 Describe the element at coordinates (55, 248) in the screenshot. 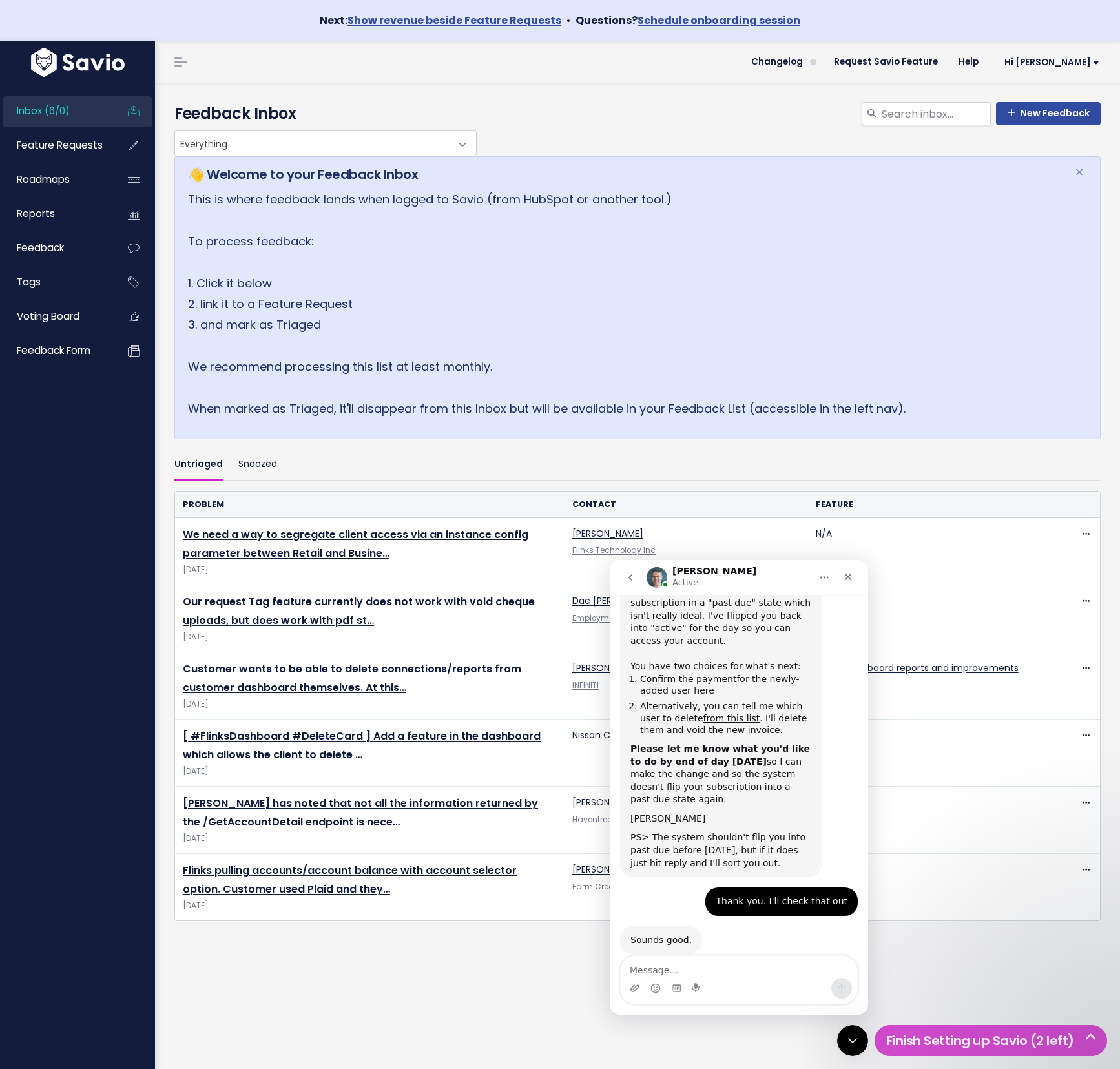

I see `a: Feedback` at that location.